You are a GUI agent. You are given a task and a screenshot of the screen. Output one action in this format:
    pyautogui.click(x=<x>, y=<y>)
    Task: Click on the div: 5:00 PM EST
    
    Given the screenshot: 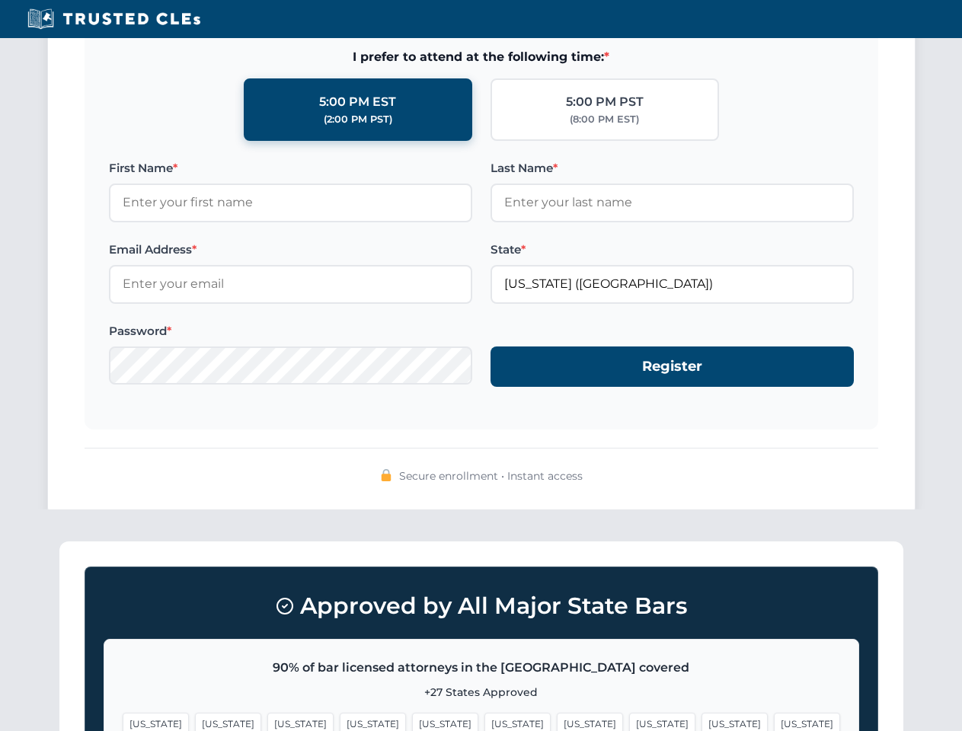 What is the action you would take?
    pyautogui.click(x=357, y=102)
    